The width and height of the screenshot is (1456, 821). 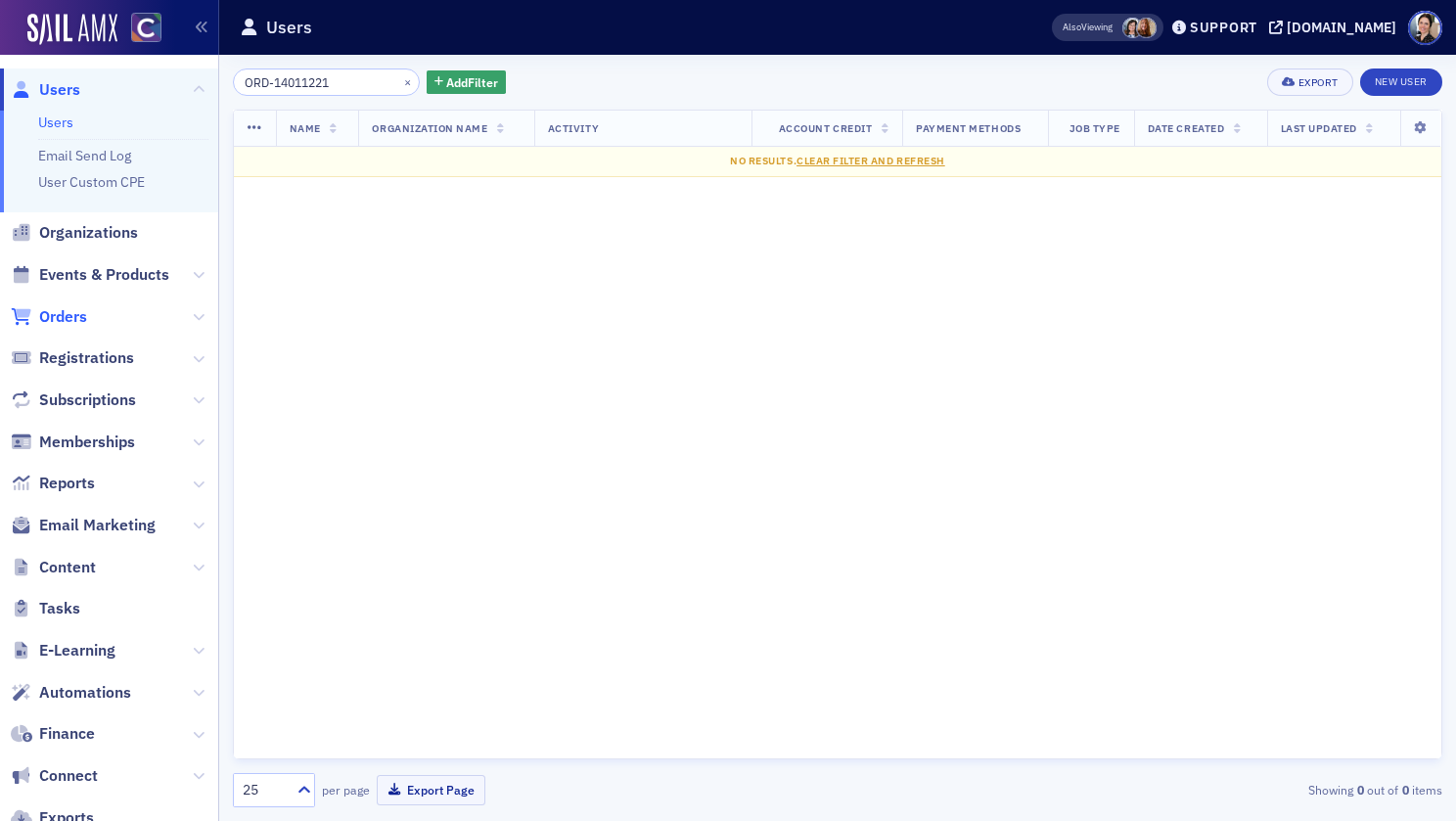 I want to click on span: Organizations, so click(x=88, y=233).